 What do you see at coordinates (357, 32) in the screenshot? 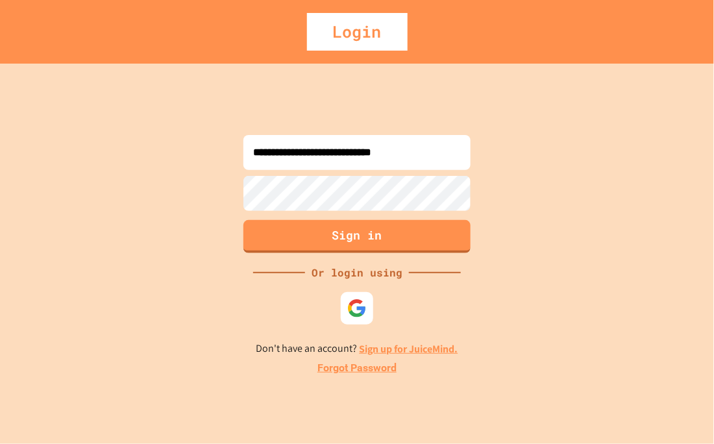
I see `div: Login` at bounding box center [357, 32].